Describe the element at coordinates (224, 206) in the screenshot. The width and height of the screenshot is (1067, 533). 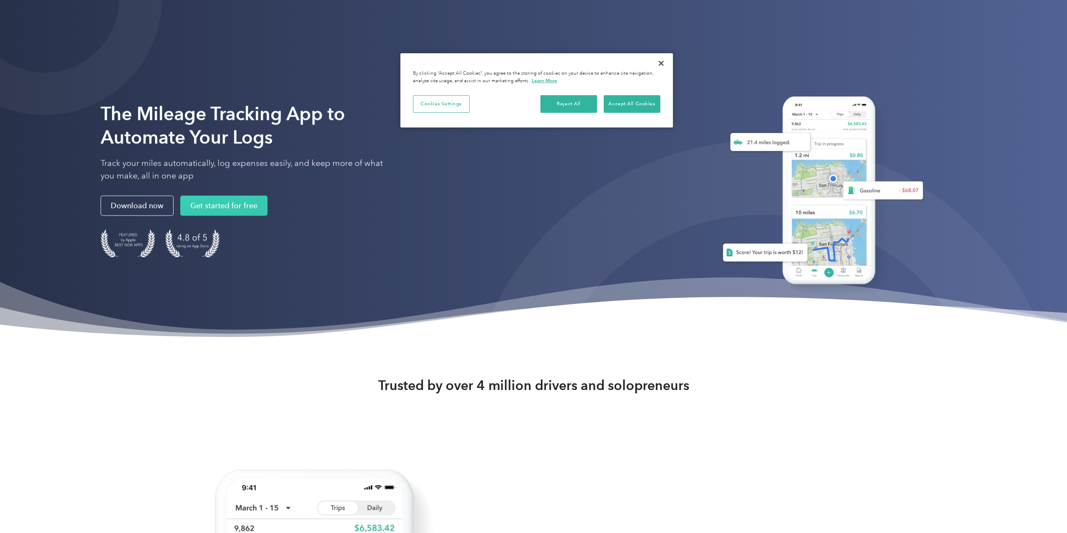
I see `a: Get started for free` at that location.